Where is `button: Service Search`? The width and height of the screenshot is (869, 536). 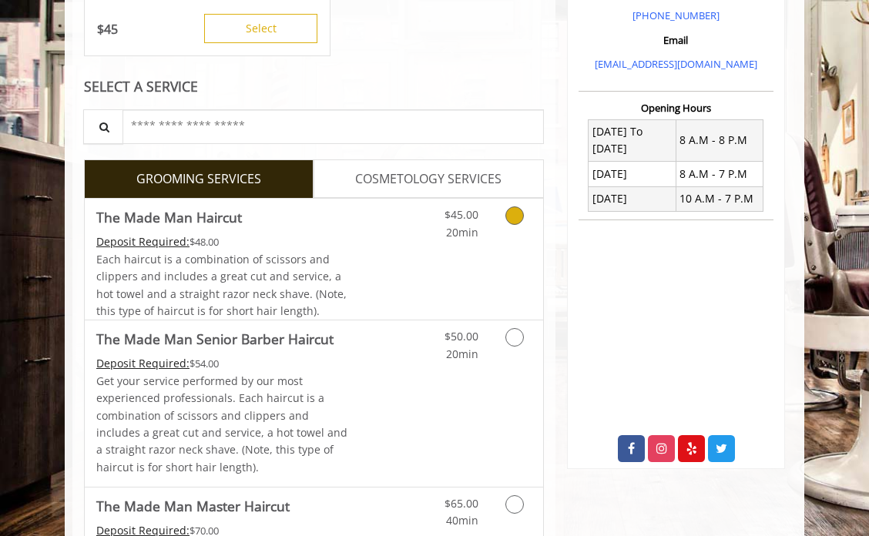
button: Service Search is located at coordinates (103, 126).